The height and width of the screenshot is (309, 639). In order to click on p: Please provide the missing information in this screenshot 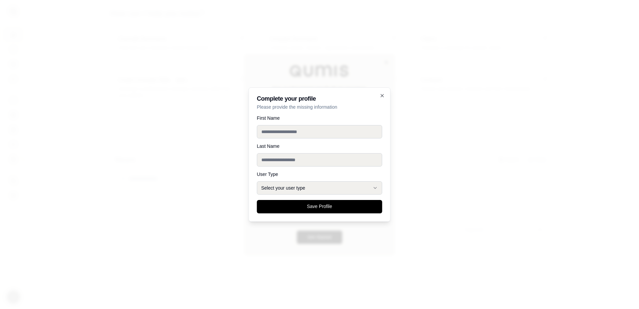, I will do `click(320, 107)`.